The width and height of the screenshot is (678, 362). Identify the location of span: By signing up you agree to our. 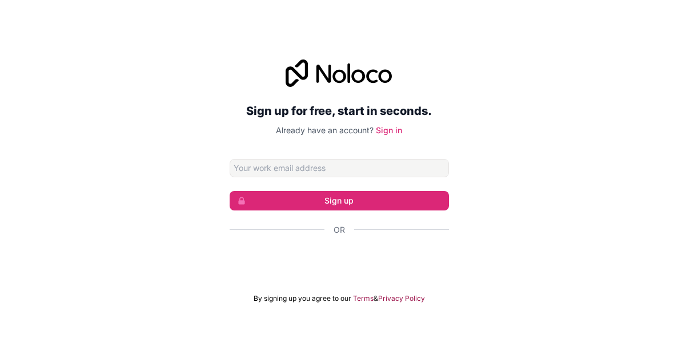
(302, 298).